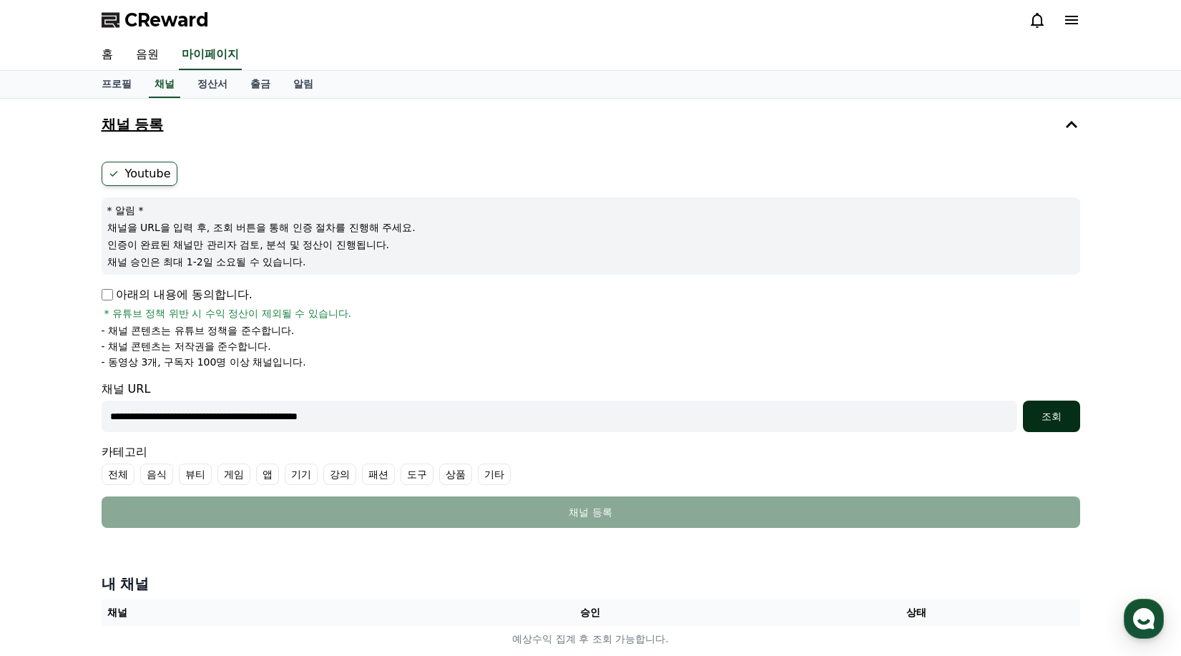 This screenshot has height=656, width=1181. I want to click on p: 인증이 완료된 채널만 관리자 검토, 분석 및 정산이 진행됩니다., so click(591, 245).